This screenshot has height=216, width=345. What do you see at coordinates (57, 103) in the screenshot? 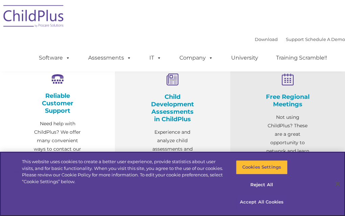
I see `h4: Reliable Customer Support` at bounding box center [57, 103].